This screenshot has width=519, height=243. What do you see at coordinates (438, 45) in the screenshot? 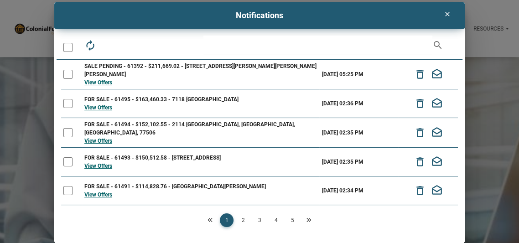
I see `i: search` at bounding box center [438, 45].